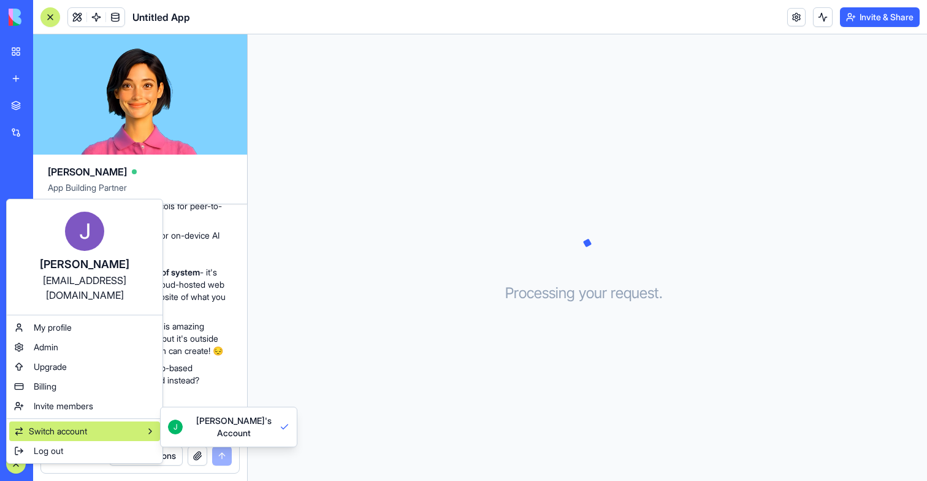 The height and width of the screenshot is (481, 927). Describe the element at coordinates (85, 367) in the screenshot. I see `a: Upgrade` at that location.